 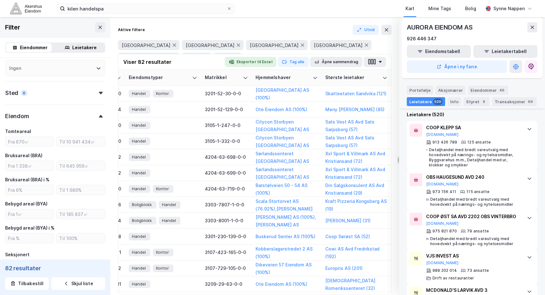 I want to click on div: 4204-63-719-0-0, so click(x=226, y=188).